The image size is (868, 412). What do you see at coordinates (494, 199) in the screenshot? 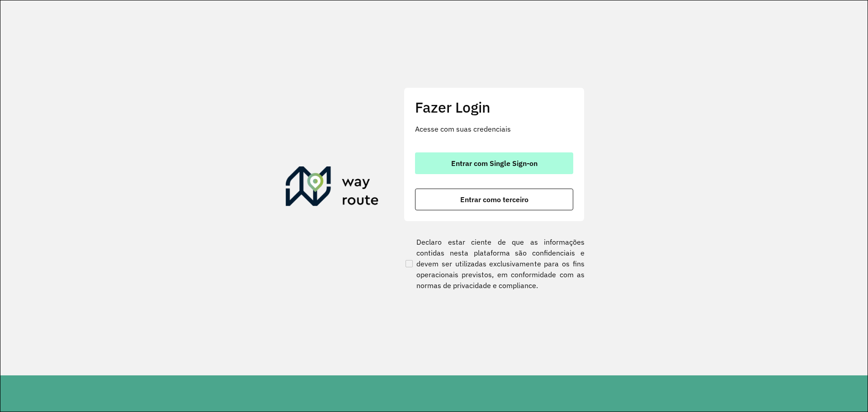
I see `span: Entrar como terceiro` at bounding box center [494, 199].